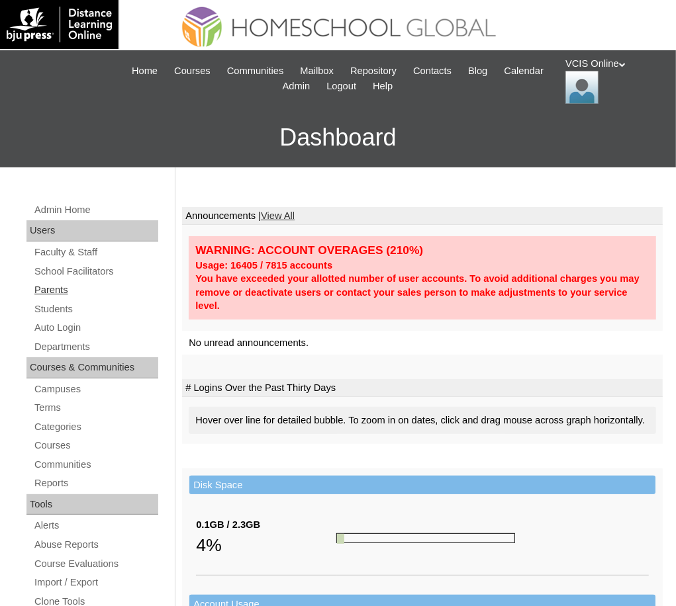 The width and height of the screenshot is (676, 606). I want to click on span: Home, so click(144, 71).